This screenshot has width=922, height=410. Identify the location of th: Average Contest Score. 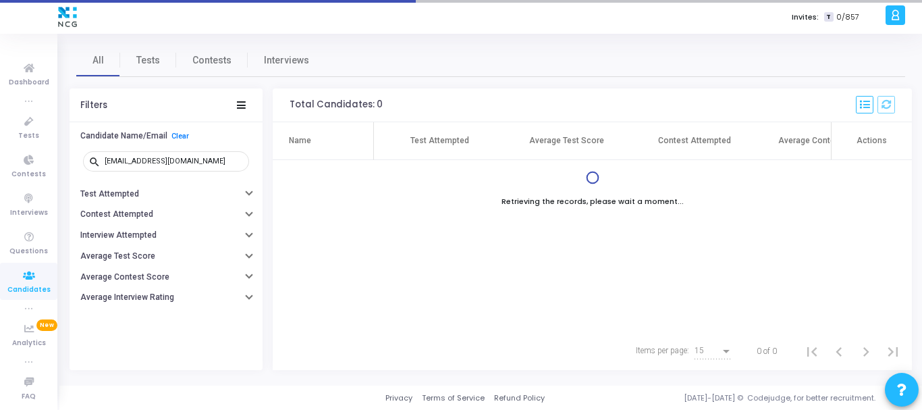
(823, 141).